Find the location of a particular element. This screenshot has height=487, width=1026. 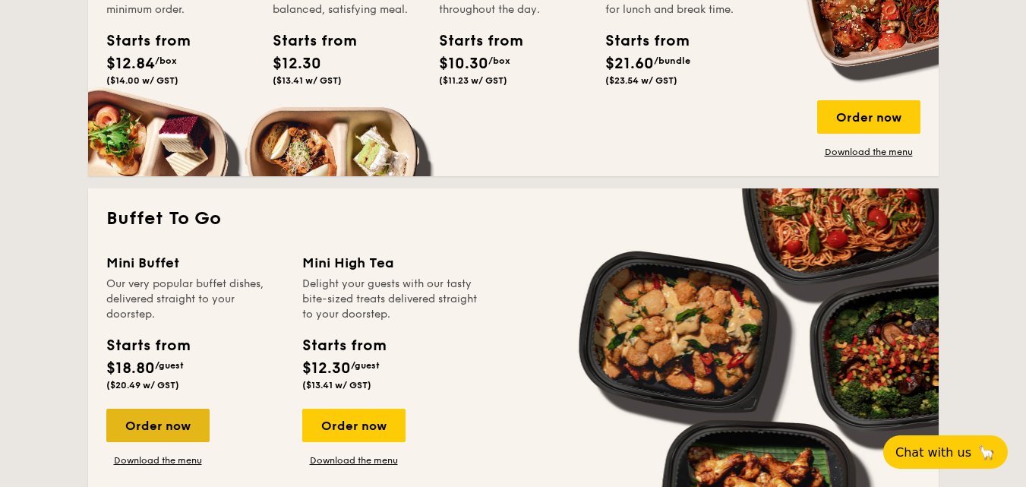

h2: Buffet To Go is located at coordinates (514, 219).